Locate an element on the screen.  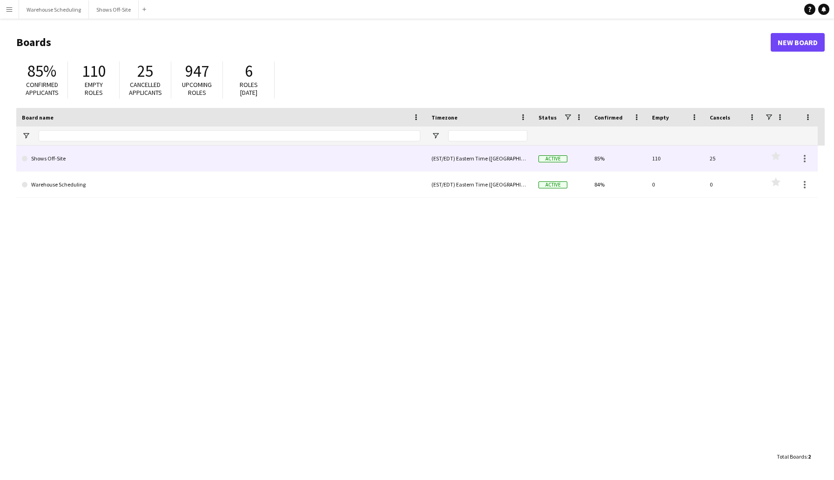
span: Upcoming roles is located at coordinates (197, 88).